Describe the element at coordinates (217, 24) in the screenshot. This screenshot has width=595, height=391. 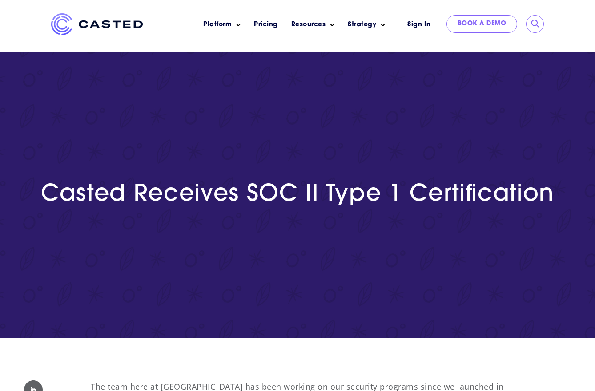
I see `a: Platform` at that location.